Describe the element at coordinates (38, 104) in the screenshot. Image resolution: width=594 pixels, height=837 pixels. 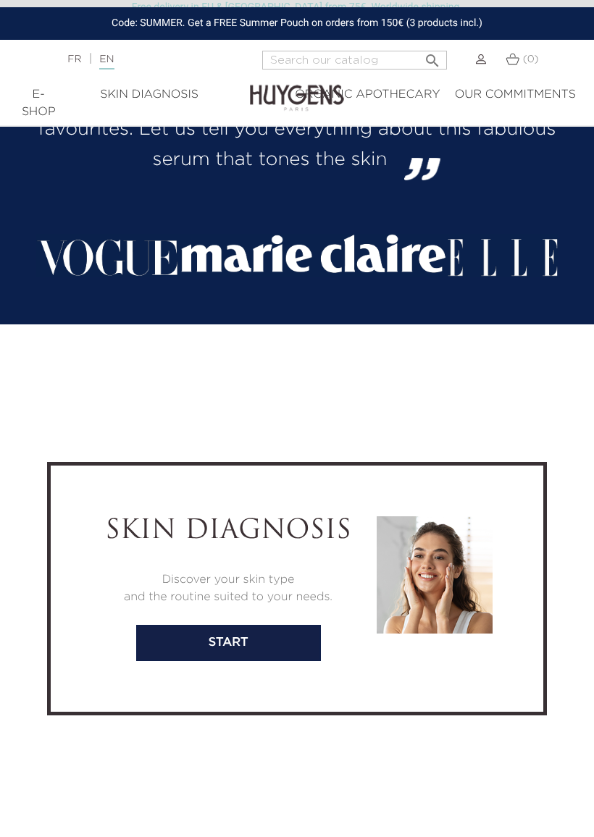
I see `div: E-Shop` at that location.